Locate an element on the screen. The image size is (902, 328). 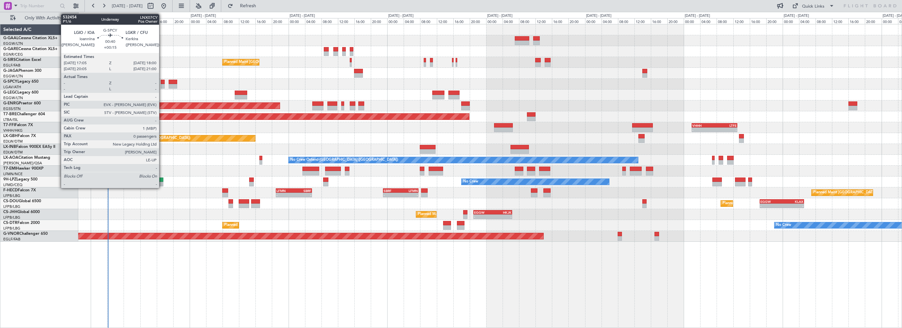
a: G-GARECessna Citation XLS+ is located at coordinates (30, 49).